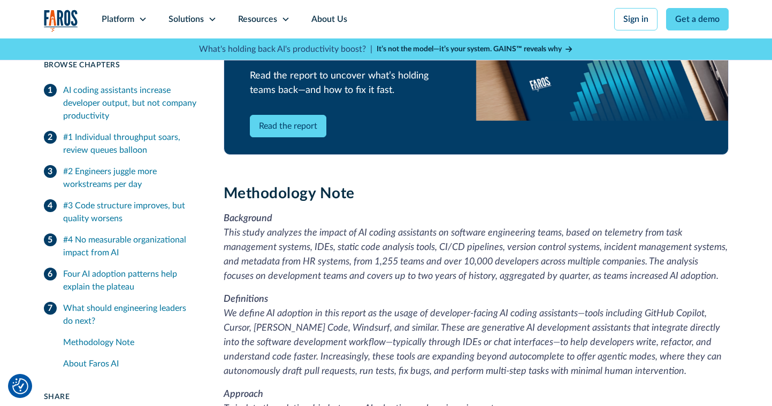 The width and height of the screenshot is (772, 406). I want to click on div: #4 No measurable organizational impact from AI, so click(130, 247).